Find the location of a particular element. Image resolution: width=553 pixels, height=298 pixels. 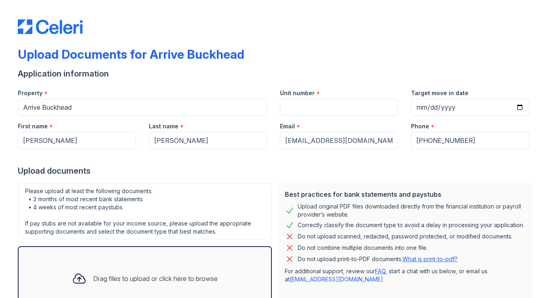

a: What is print-to-pdf? is located at coordinates (430, 259).